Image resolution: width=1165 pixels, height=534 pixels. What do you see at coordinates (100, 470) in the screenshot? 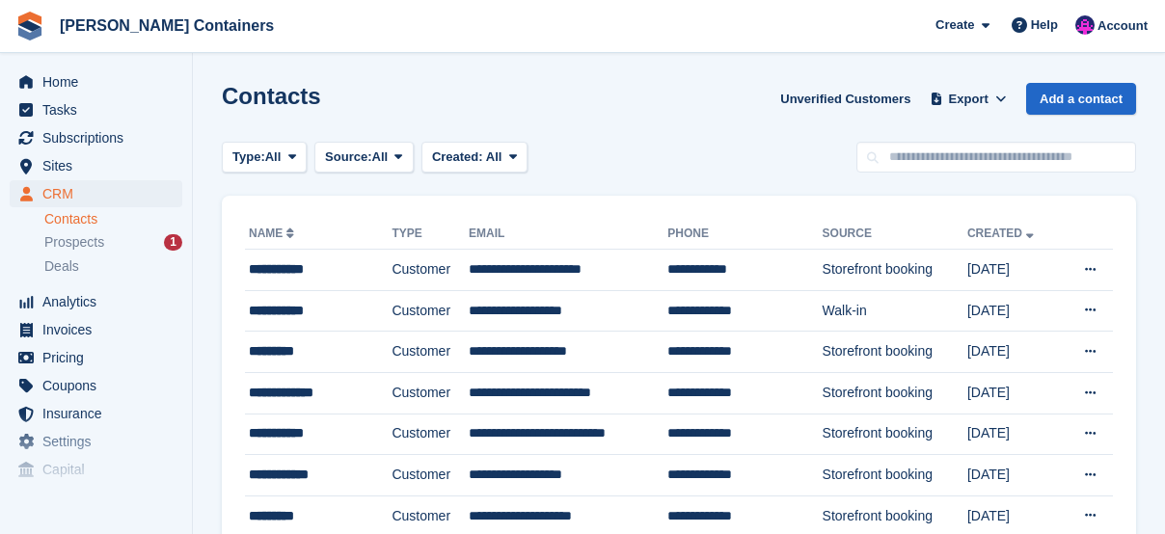
I see `span: Capital` at bounding box center [100, 470].